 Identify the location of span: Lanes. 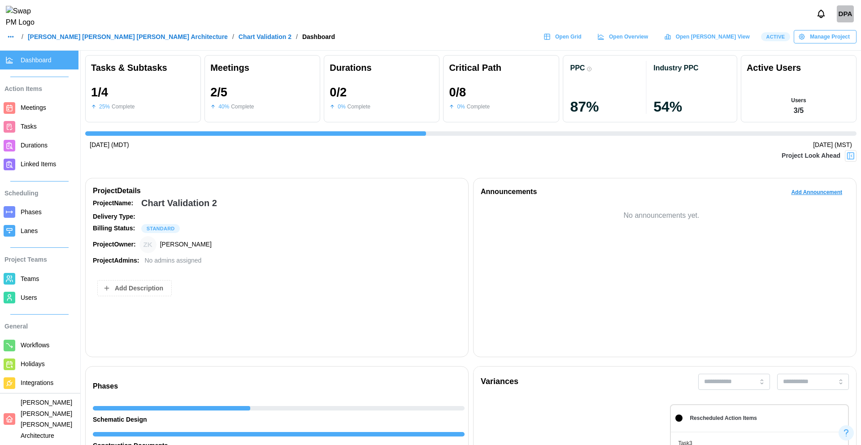
(29, 231).